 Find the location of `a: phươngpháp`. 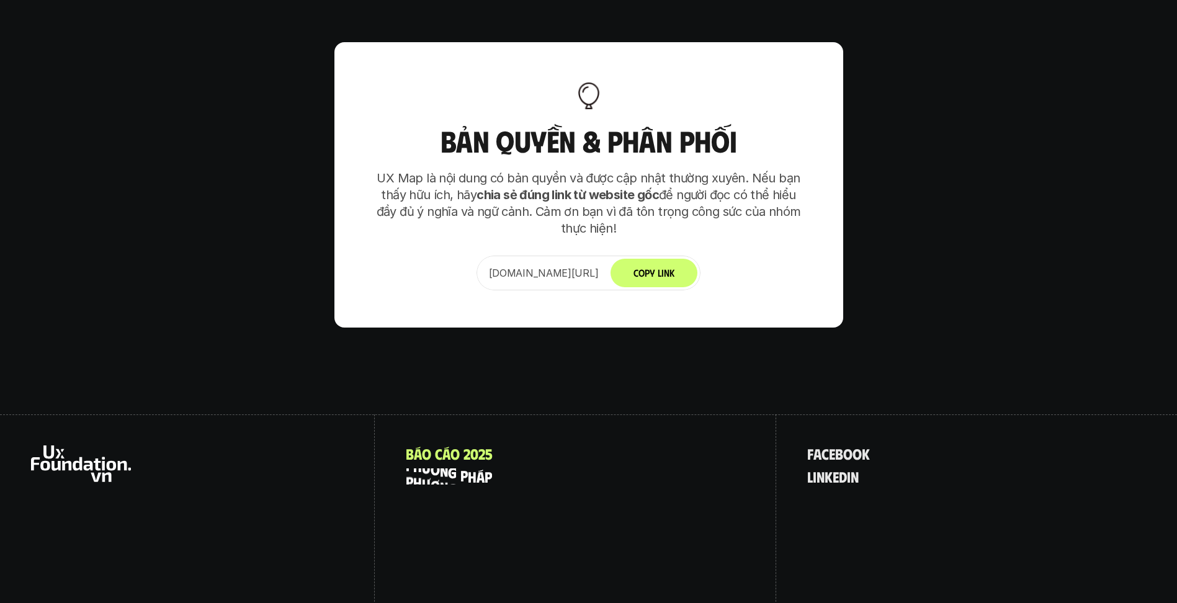

a: phươngpháp is located at coordinates (449, 477).